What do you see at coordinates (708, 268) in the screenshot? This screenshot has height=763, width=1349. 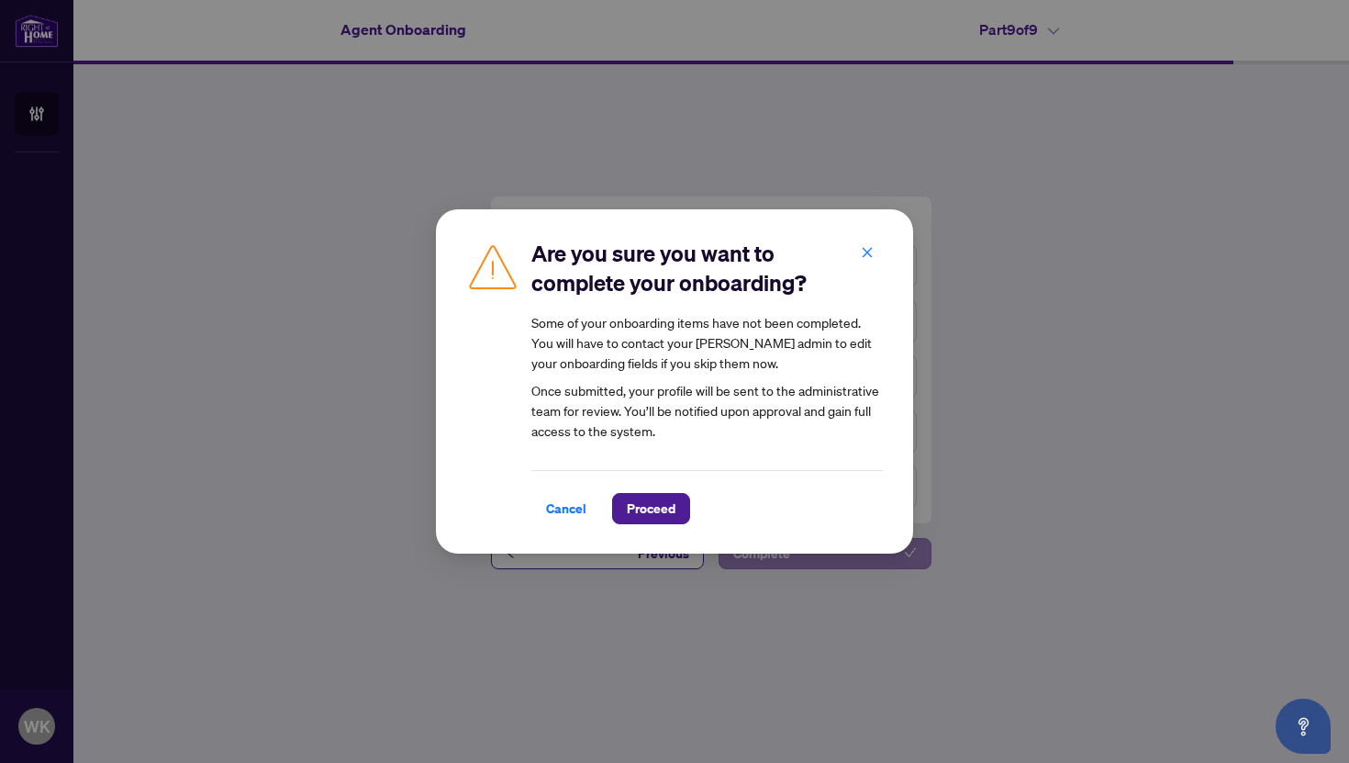 I see `h2: Are you sure you want to complete your onboarding?` at bounding box center [708, 268].